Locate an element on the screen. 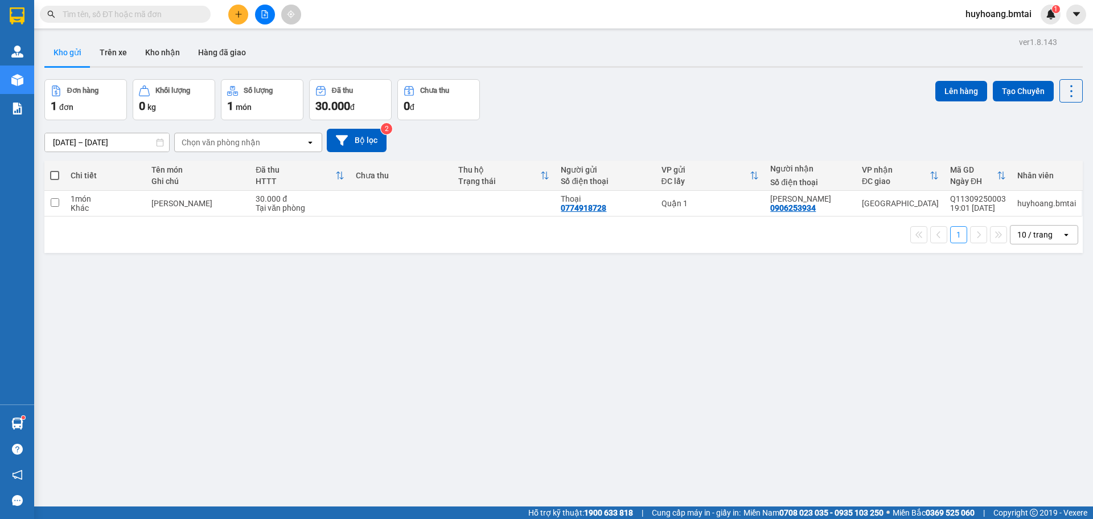  button: Kho nhận is located at coordinates (162, 52).